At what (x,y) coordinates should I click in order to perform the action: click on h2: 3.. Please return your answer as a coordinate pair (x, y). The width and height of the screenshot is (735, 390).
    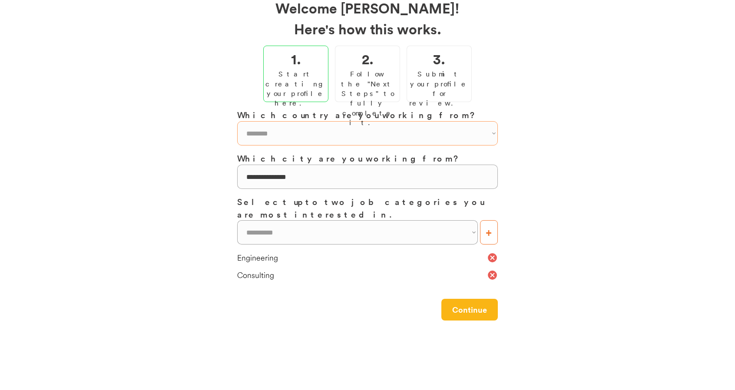
    Looking at the image, I should click on (439, 59).